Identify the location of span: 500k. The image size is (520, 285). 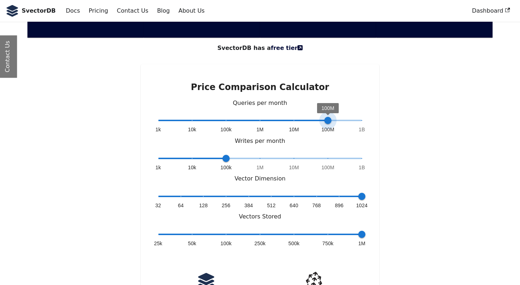
(294, 243).